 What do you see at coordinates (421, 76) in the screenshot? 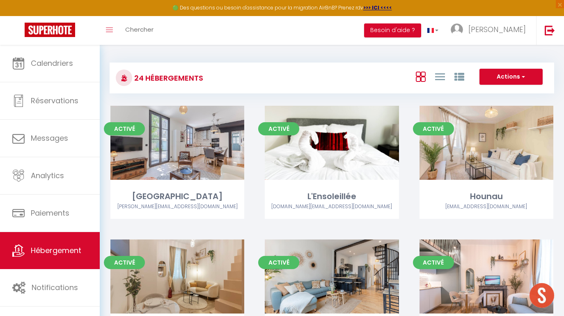
I see `a: Vue en Box` at bounding box center [421, 76].